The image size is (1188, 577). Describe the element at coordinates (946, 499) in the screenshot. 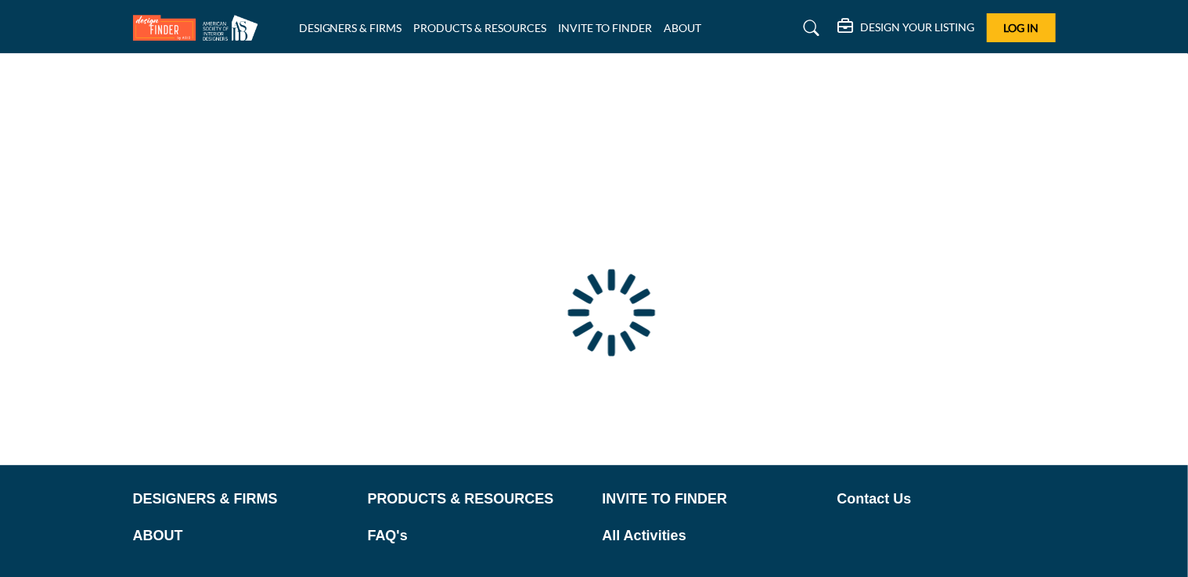

I see `p: Contact Us` at that location.